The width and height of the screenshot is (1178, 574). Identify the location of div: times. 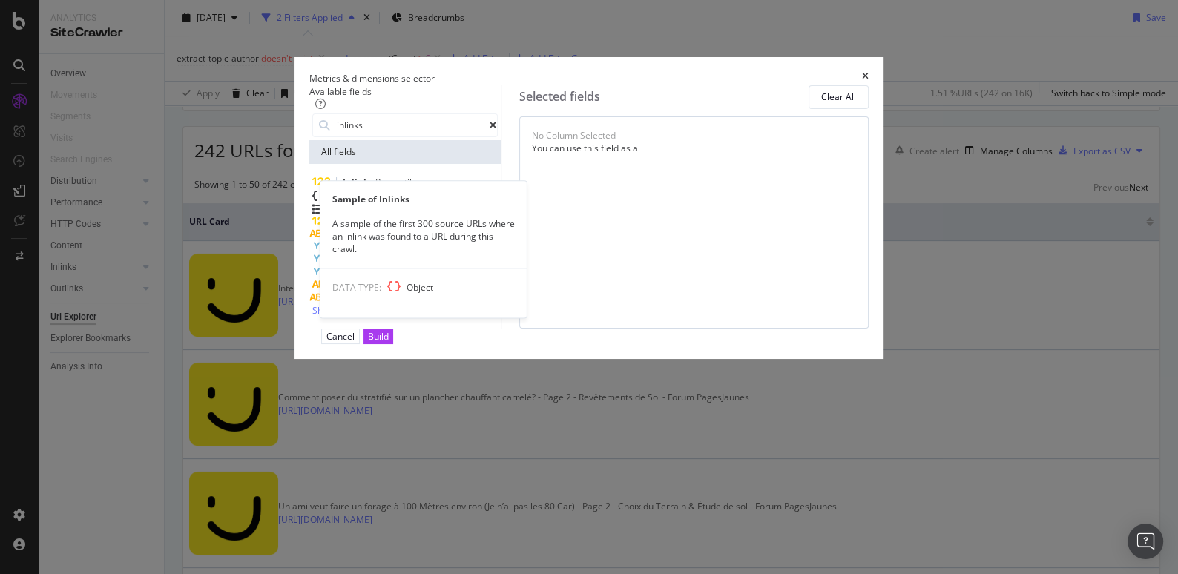
(865, 78).